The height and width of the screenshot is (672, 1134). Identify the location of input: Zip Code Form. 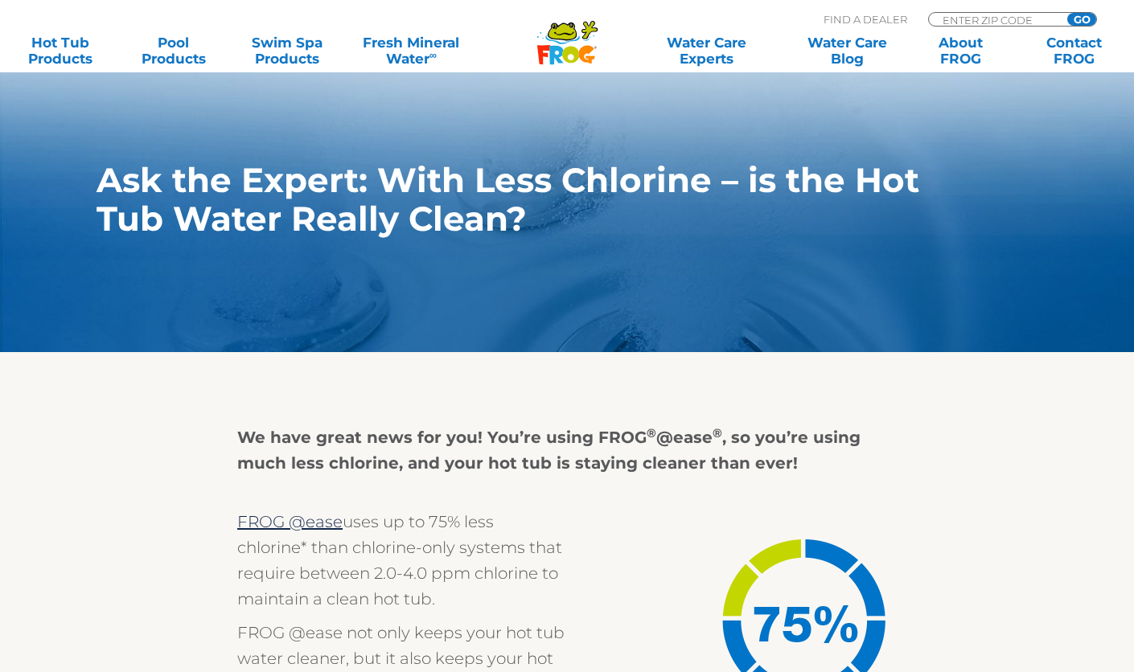
(995, 19).